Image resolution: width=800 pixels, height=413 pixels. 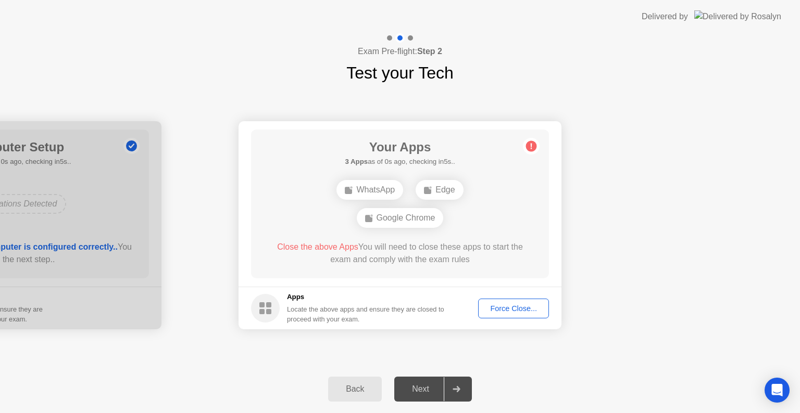 I want to click on h4: Exam Pre-flight:, so click(x=400, y=52).